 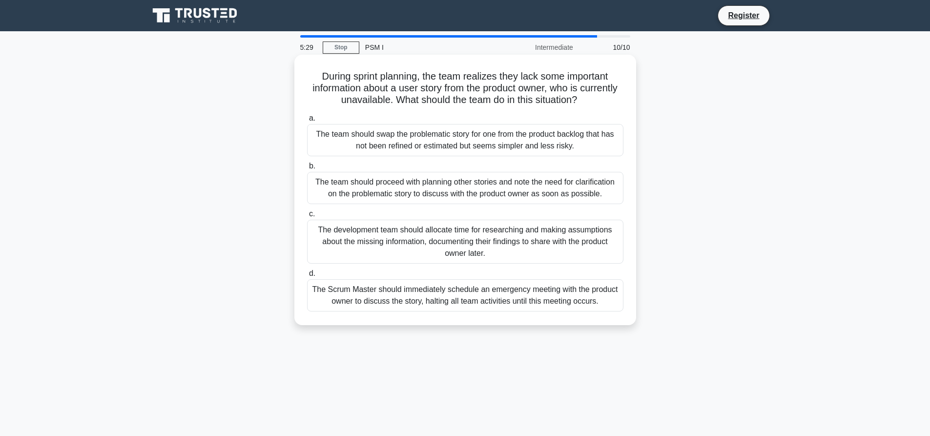 I want to click on div: The team should proceed with planning other stories and note the need for clarification on the pr..., so click(x=465, y=188).